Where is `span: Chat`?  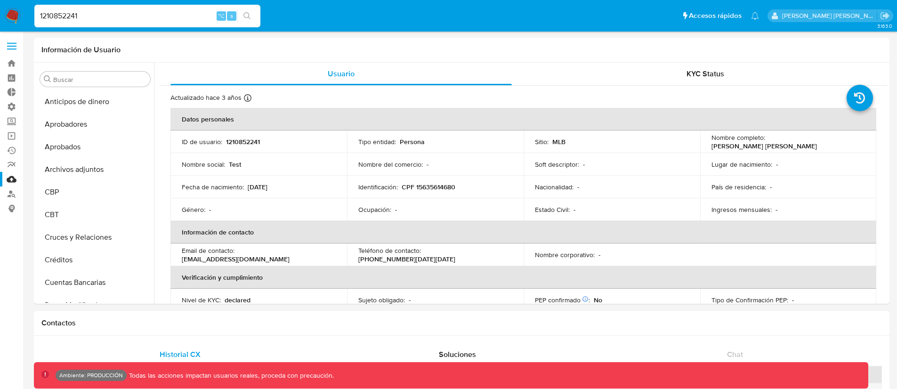 span: Chat is located at coordinates (735, 354).